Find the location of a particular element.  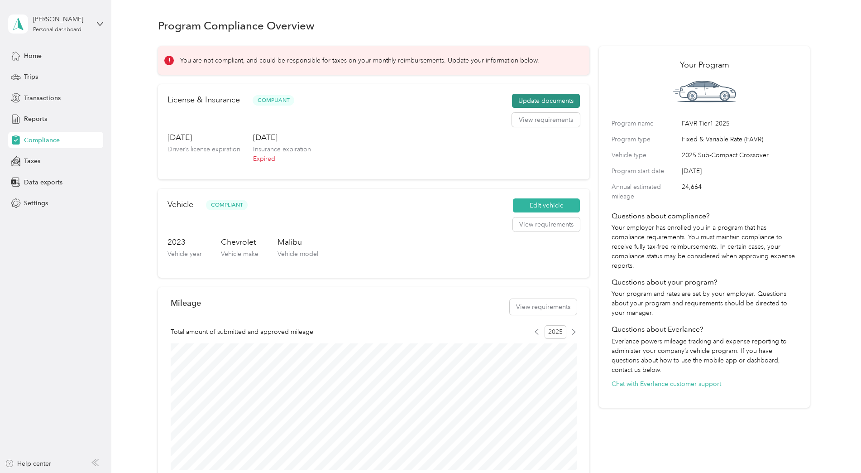

h4: Questions about your program? is located at coordinates (705, 282).